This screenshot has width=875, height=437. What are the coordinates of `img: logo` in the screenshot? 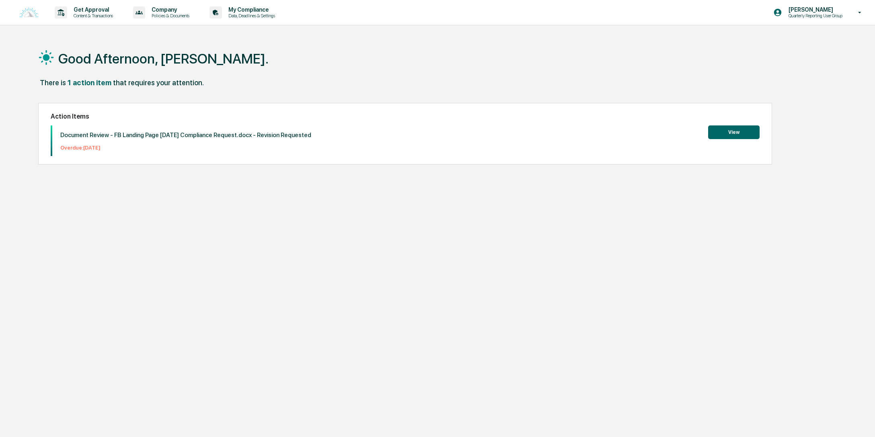 It's located at (29, 12).